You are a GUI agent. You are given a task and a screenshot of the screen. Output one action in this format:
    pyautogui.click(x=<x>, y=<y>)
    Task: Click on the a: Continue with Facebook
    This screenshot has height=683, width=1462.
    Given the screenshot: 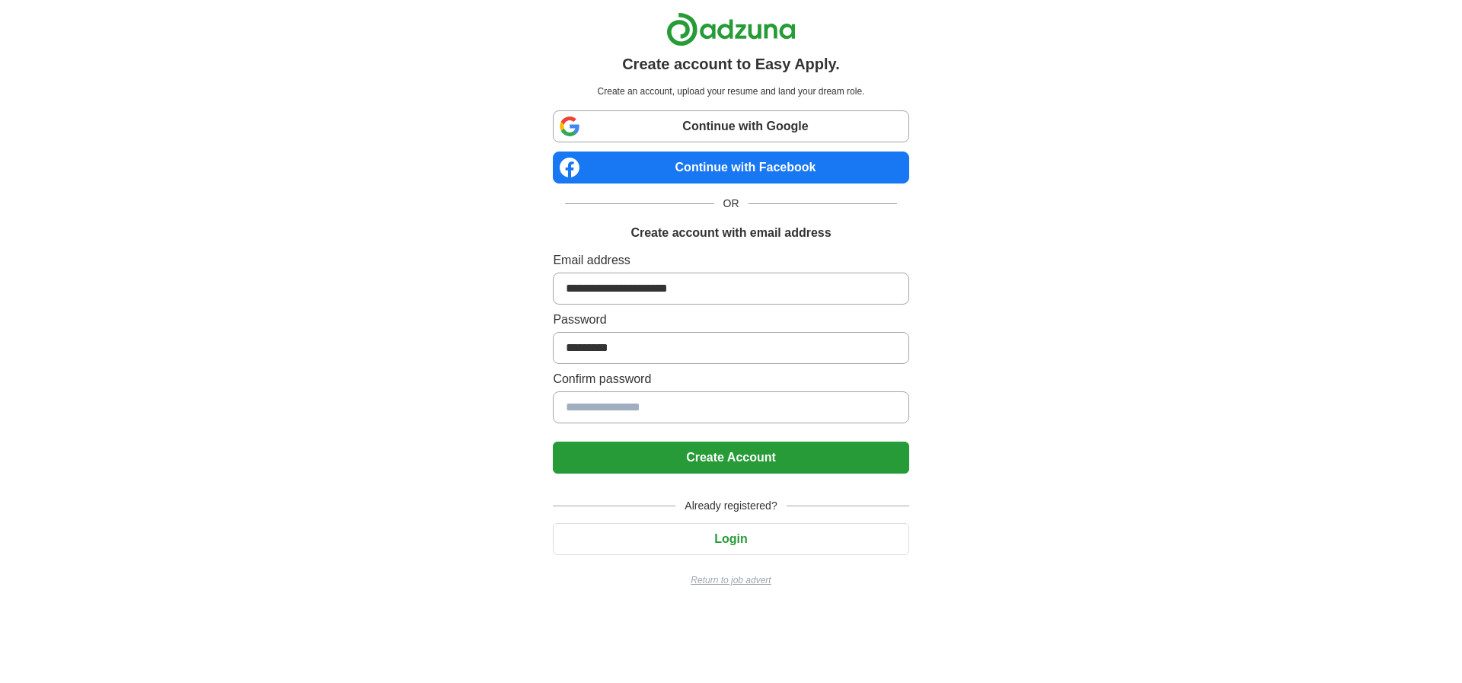 What is the action you would take?
    pyautogui.click(x=730, y=168)
    